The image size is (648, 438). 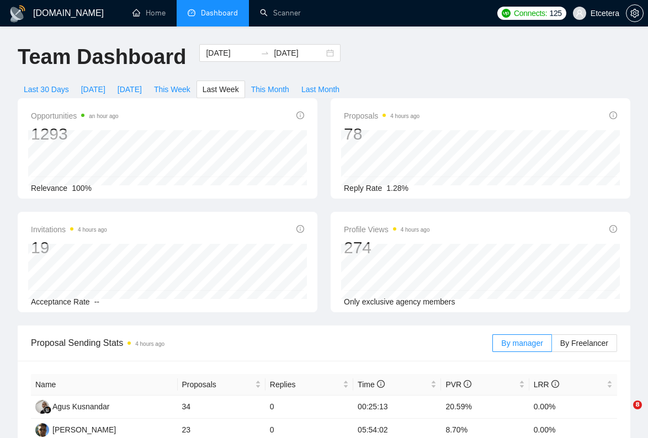 What do you see at coordinates (221, 89) in the screenshot?
I see `button: Last Week` at bounding box center [221, 89].